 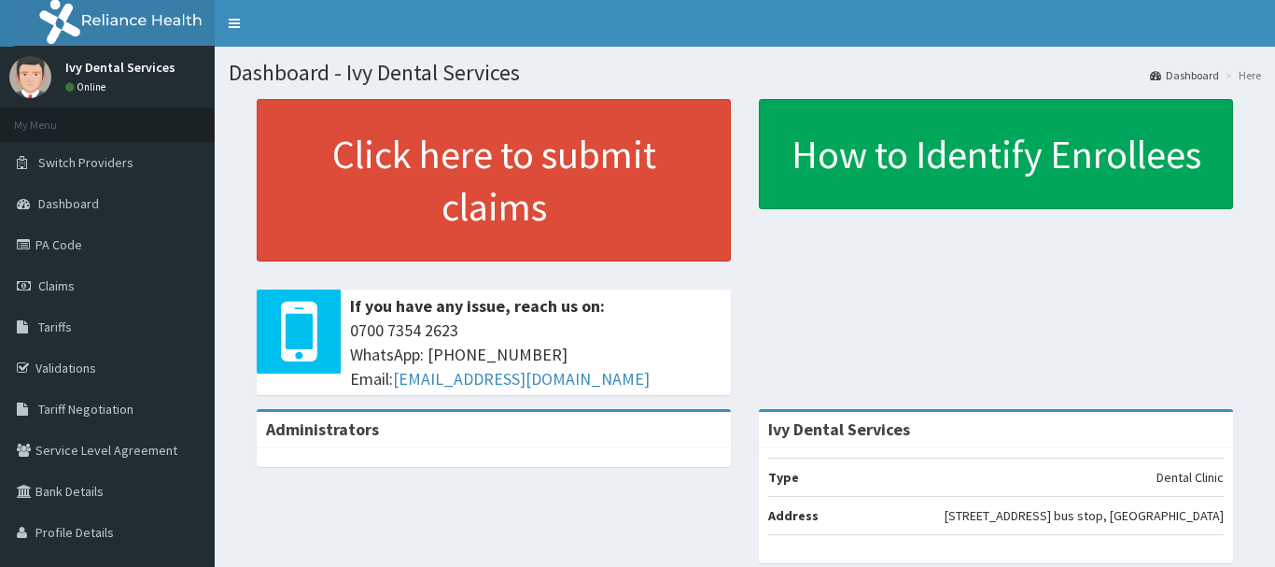 I want to click on span: Tariffs, so click(x=55, y=327).